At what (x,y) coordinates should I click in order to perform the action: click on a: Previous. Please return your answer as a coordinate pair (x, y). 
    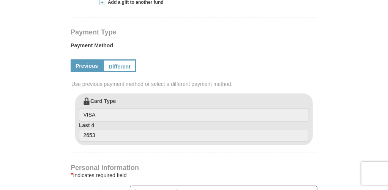
    Looking at the image, I should click on (86, 66).